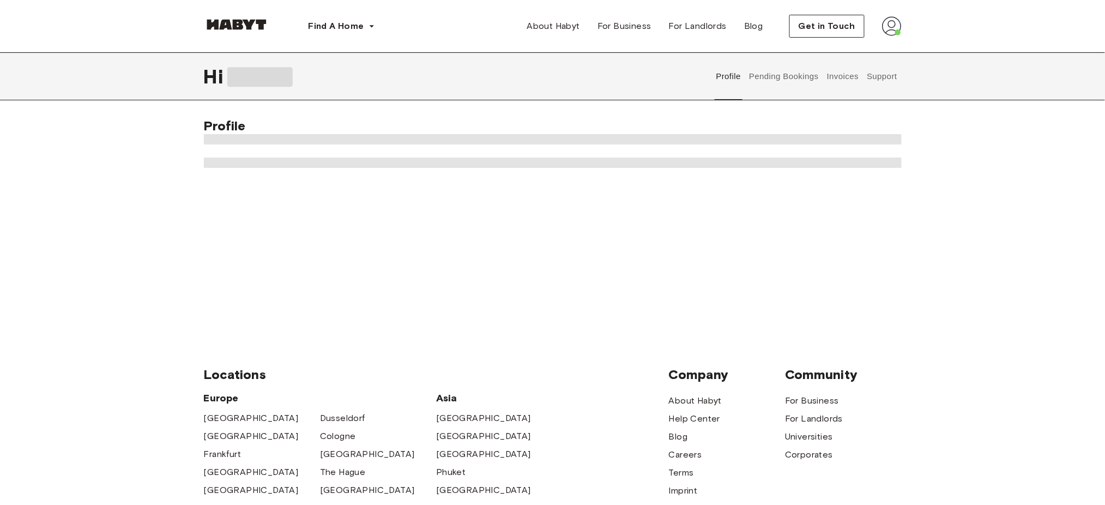 This screenshot has height=505, width=1105. Describe the element at coordinates (338, 436) in the screenshot. I see `span: Cologne` at that location.